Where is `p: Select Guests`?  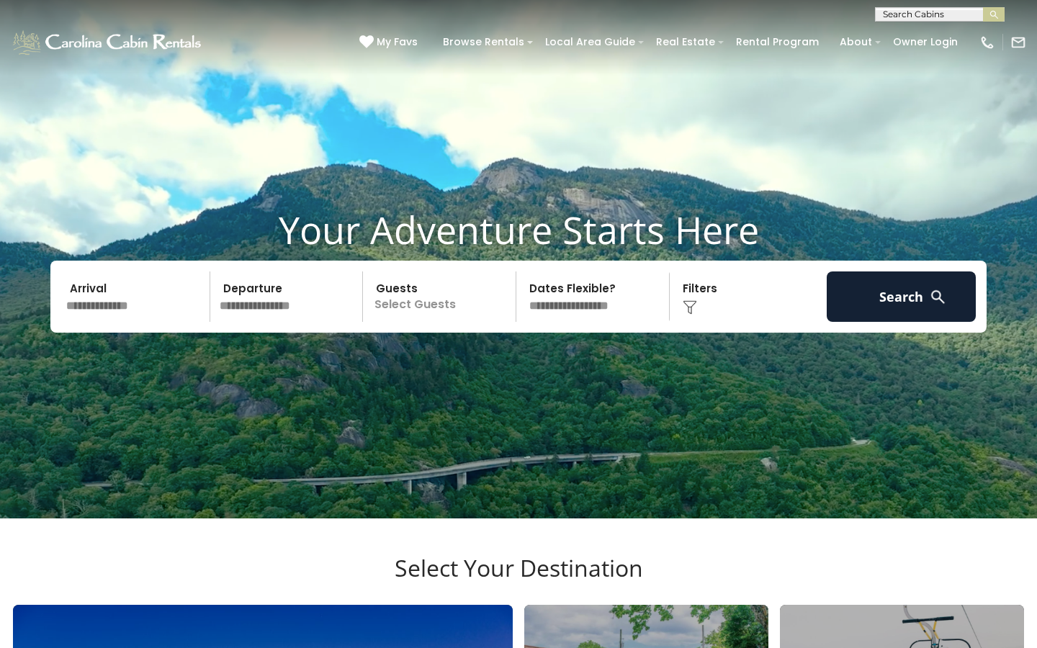 p: Select Guests is located at coordinates (442, 297).